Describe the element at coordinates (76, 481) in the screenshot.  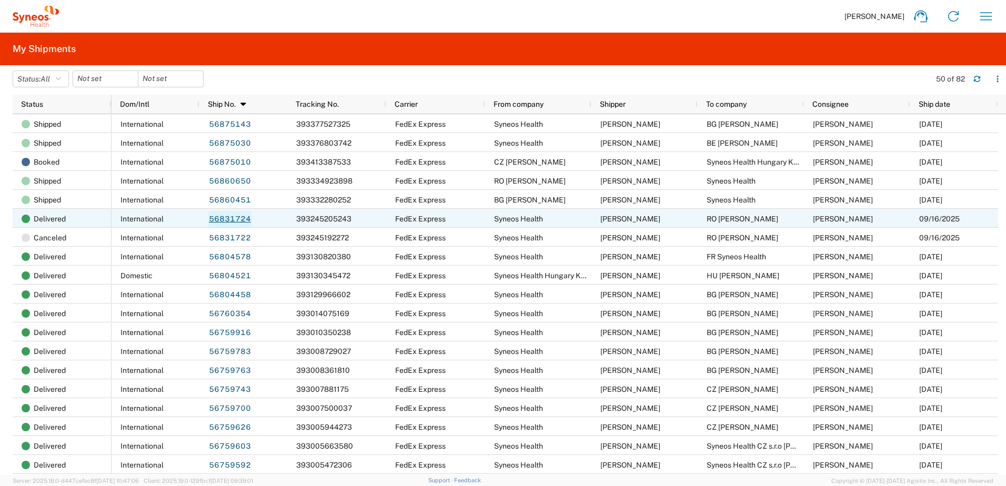
I see `span: Server: 2025.19.0-d447cefac8f` at that location.